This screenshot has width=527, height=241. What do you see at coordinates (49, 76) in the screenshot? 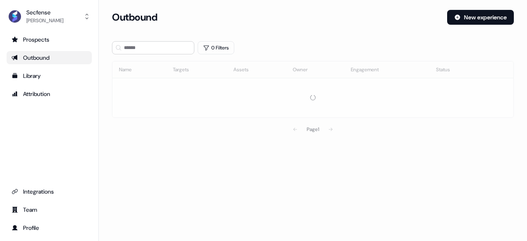
I see `a: Go to templates` at bounding box center [49, 76].